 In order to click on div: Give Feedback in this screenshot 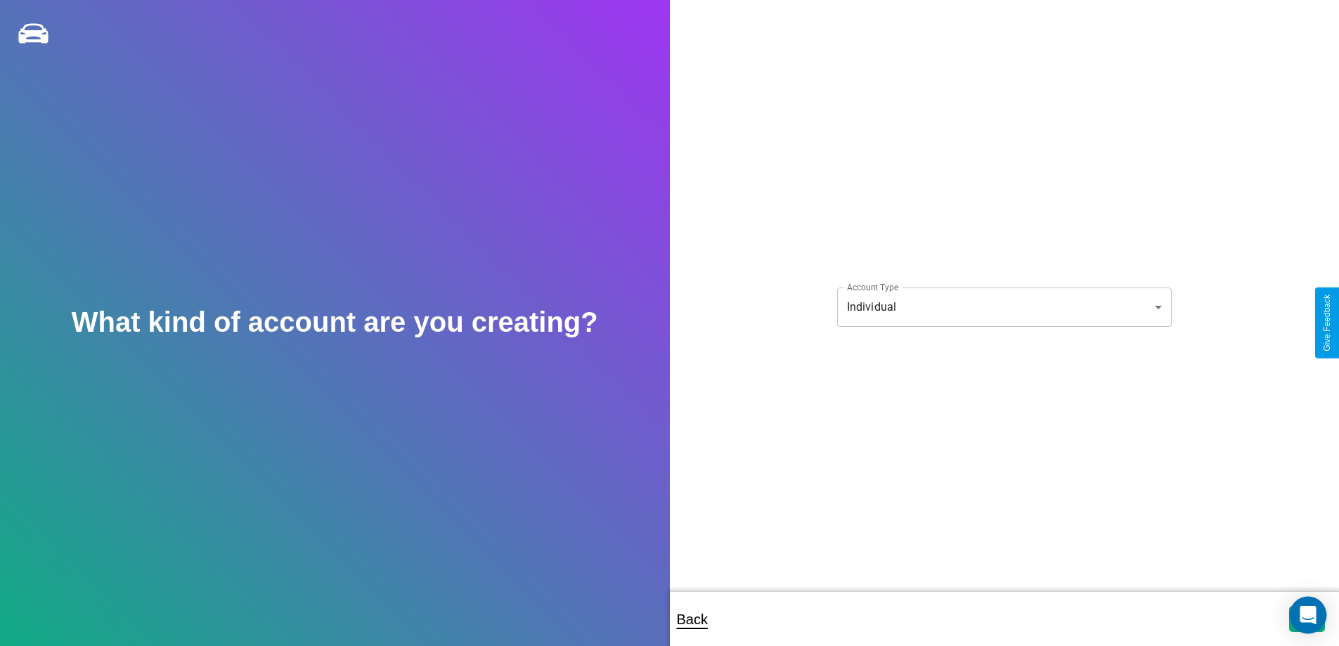, I will do `click(1327, 323)`.